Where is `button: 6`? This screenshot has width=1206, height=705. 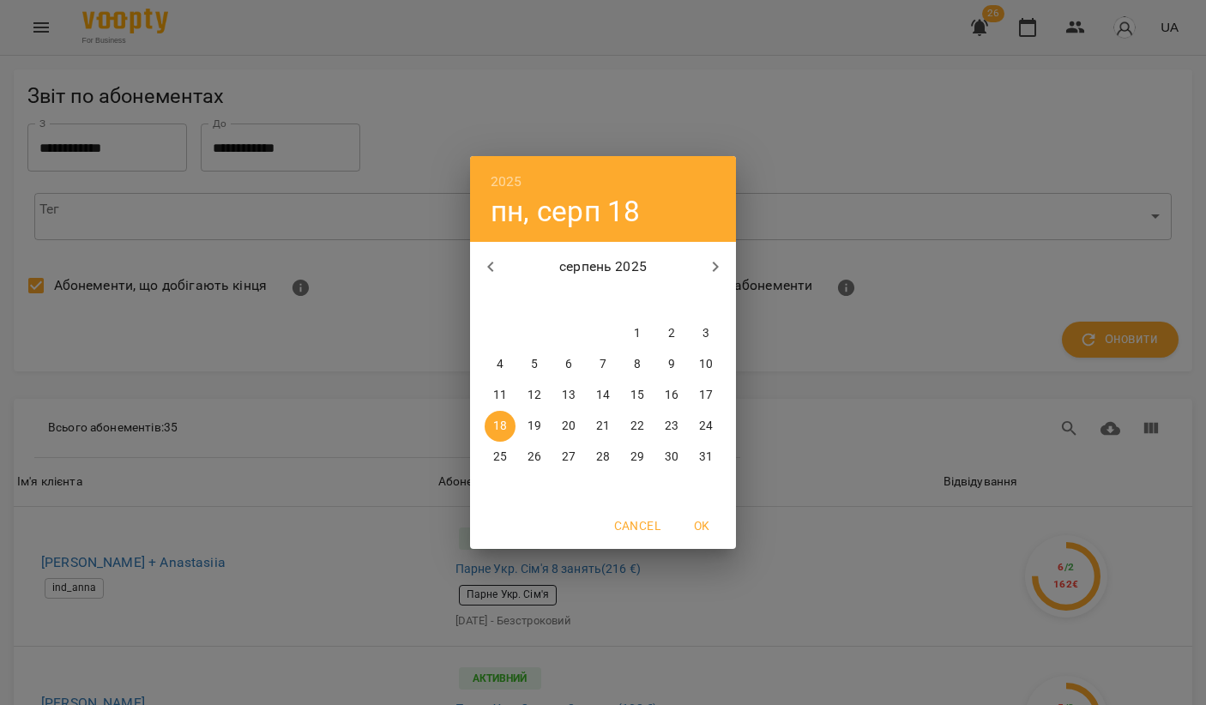 button: 6 is located at coordinates (569, 365).